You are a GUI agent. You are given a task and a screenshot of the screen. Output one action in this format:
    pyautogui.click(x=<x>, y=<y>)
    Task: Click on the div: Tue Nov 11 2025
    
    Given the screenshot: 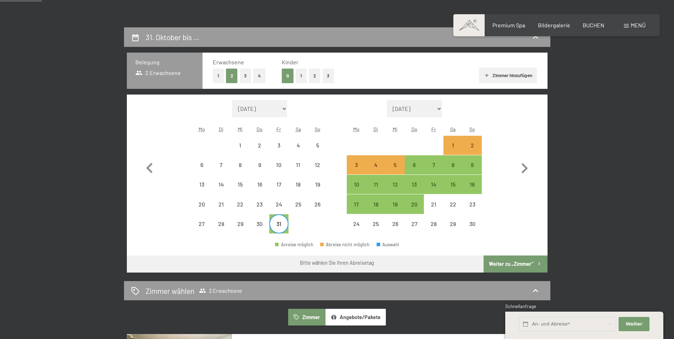 What is the action you would take?
    pyautogui.click(x=376, y=184)
    